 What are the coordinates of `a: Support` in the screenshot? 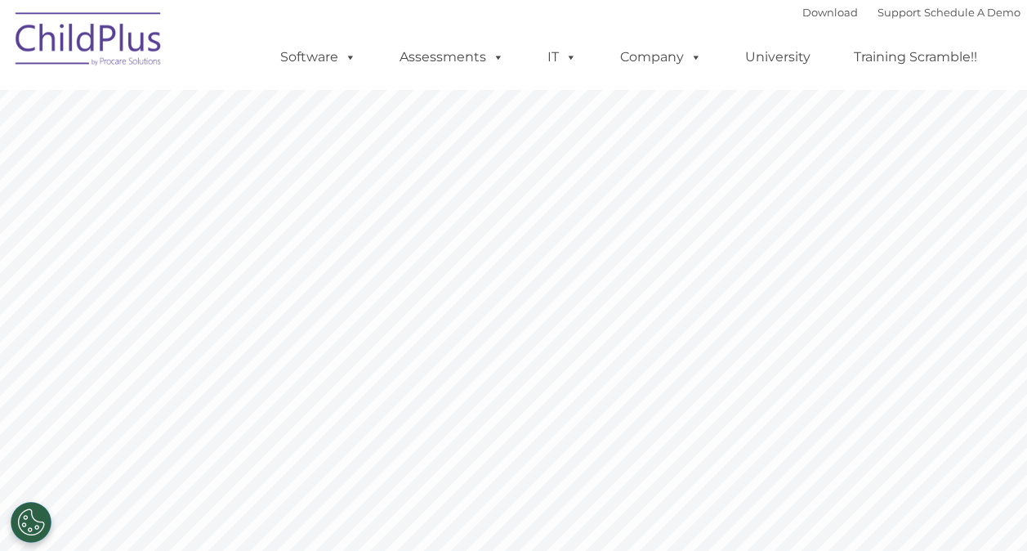 It's located at (899, 12).